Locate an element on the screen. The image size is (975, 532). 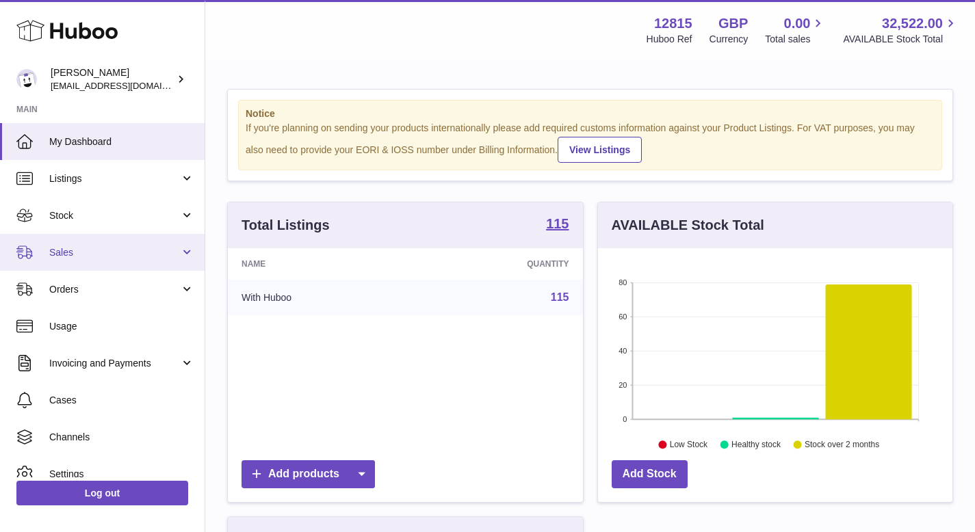
strong: 115 is located at coordinates (557, 224).